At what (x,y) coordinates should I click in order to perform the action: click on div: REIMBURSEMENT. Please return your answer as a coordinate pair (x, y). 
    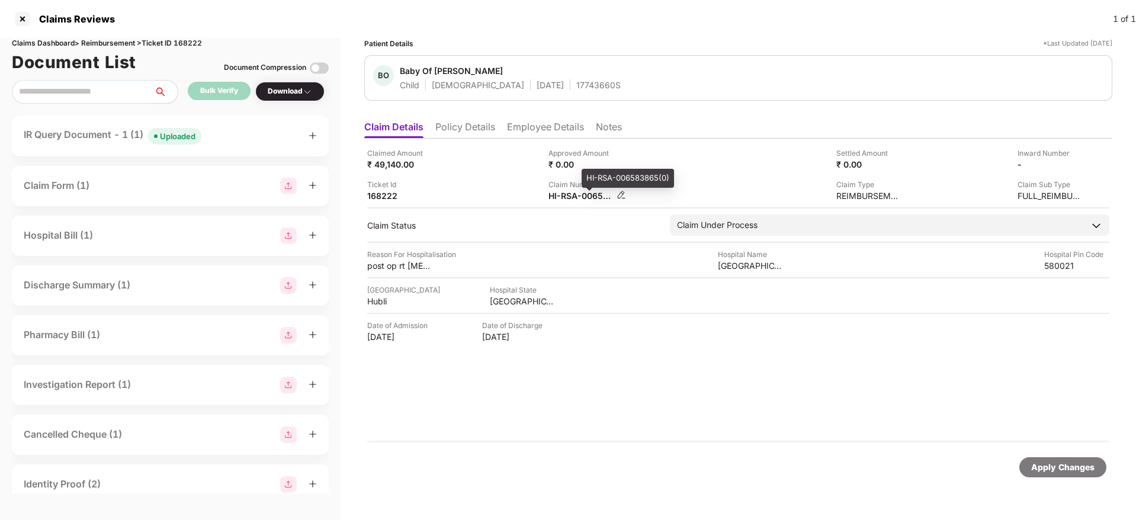
    Looking at the image, I should click on (869, 195).